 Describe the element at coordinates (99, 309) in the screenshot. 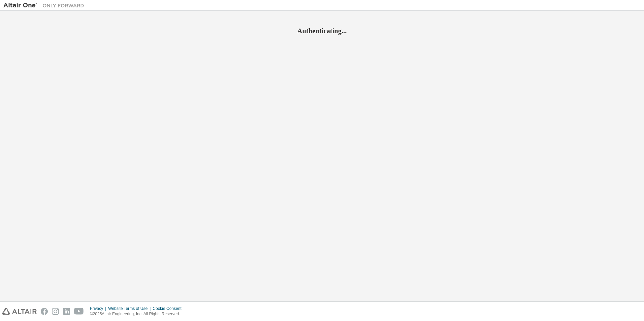

I see `div: Privacy` at that location.